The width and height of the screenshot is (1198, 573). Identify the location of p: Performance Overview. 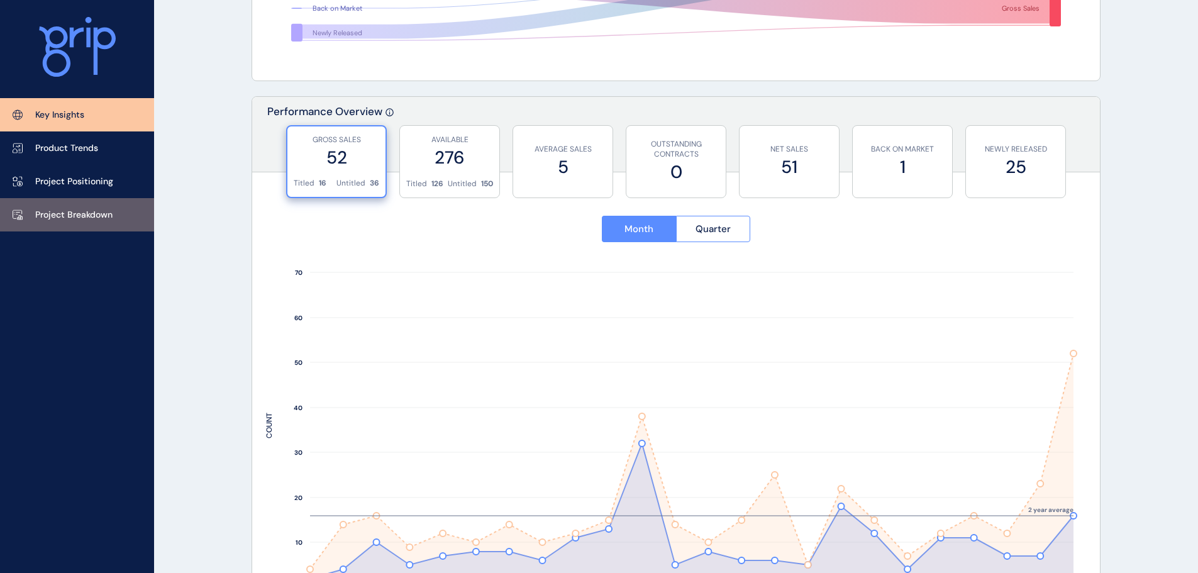
(325, 138).